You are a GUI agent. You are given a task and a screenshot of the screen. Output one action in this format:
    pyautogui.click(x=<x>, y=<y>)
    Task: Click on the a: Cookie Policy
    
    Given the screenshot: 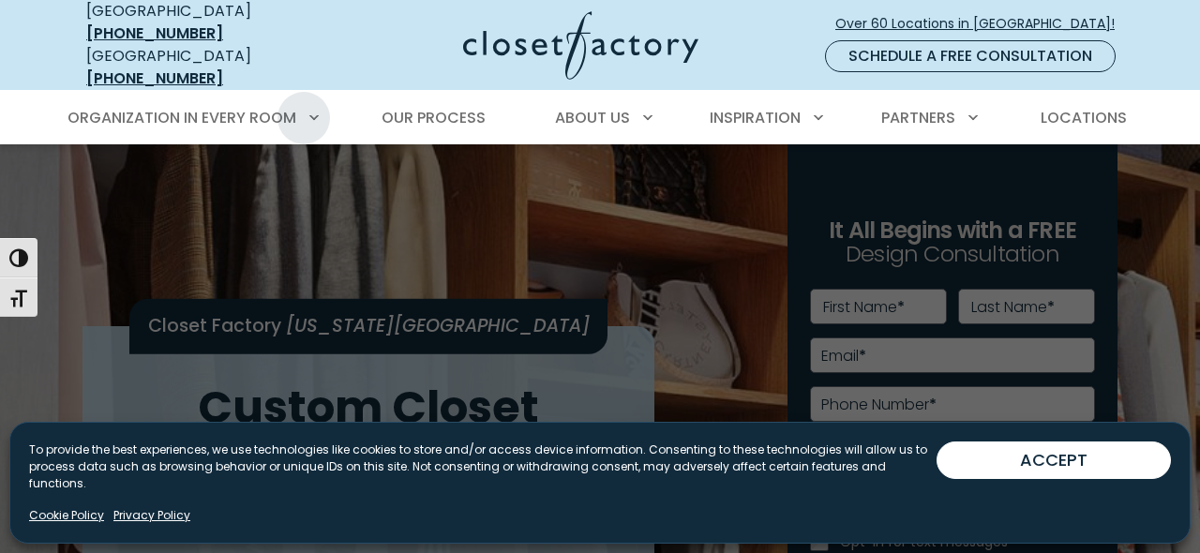 What is the action you would take?
    pyautogui.click(x=67, y=516)
    